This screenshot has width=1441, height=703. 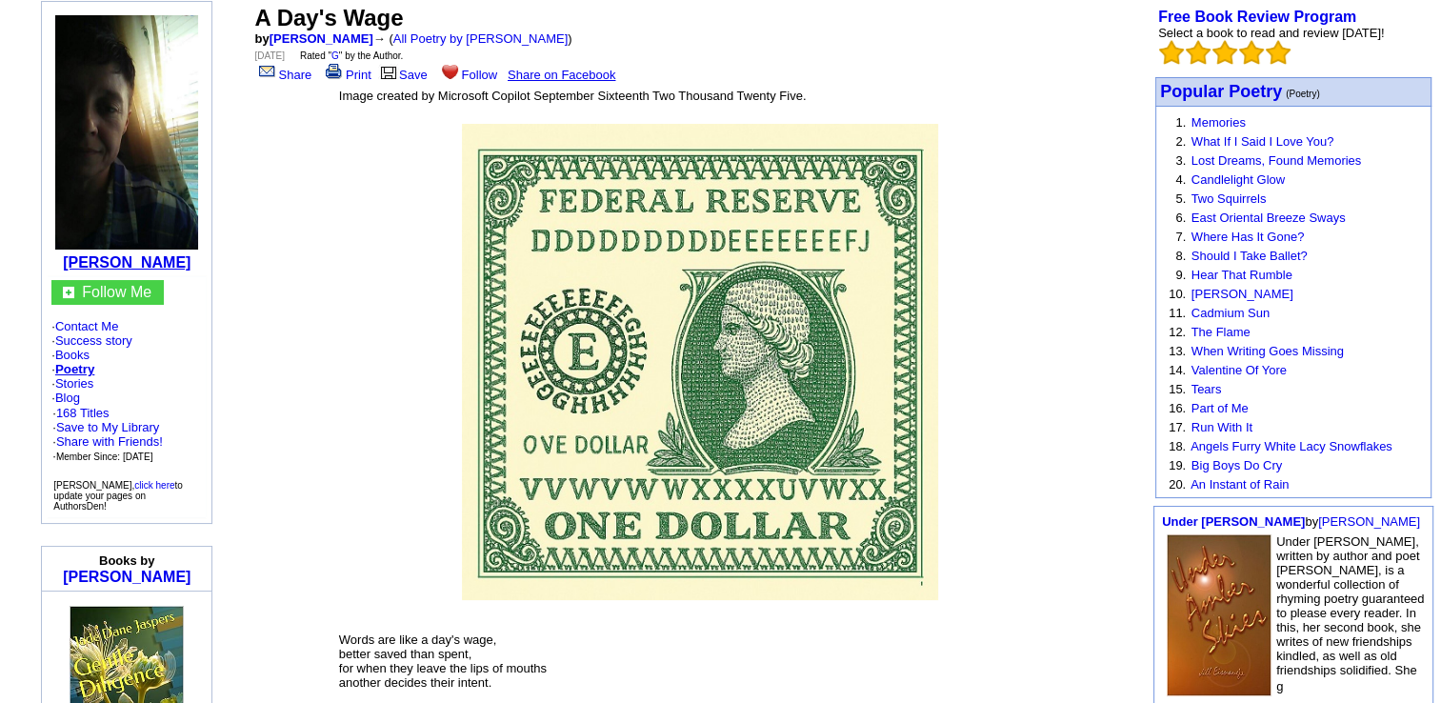 I want to click on a: Where Has It Gone?, so click(x=1248, y=236).